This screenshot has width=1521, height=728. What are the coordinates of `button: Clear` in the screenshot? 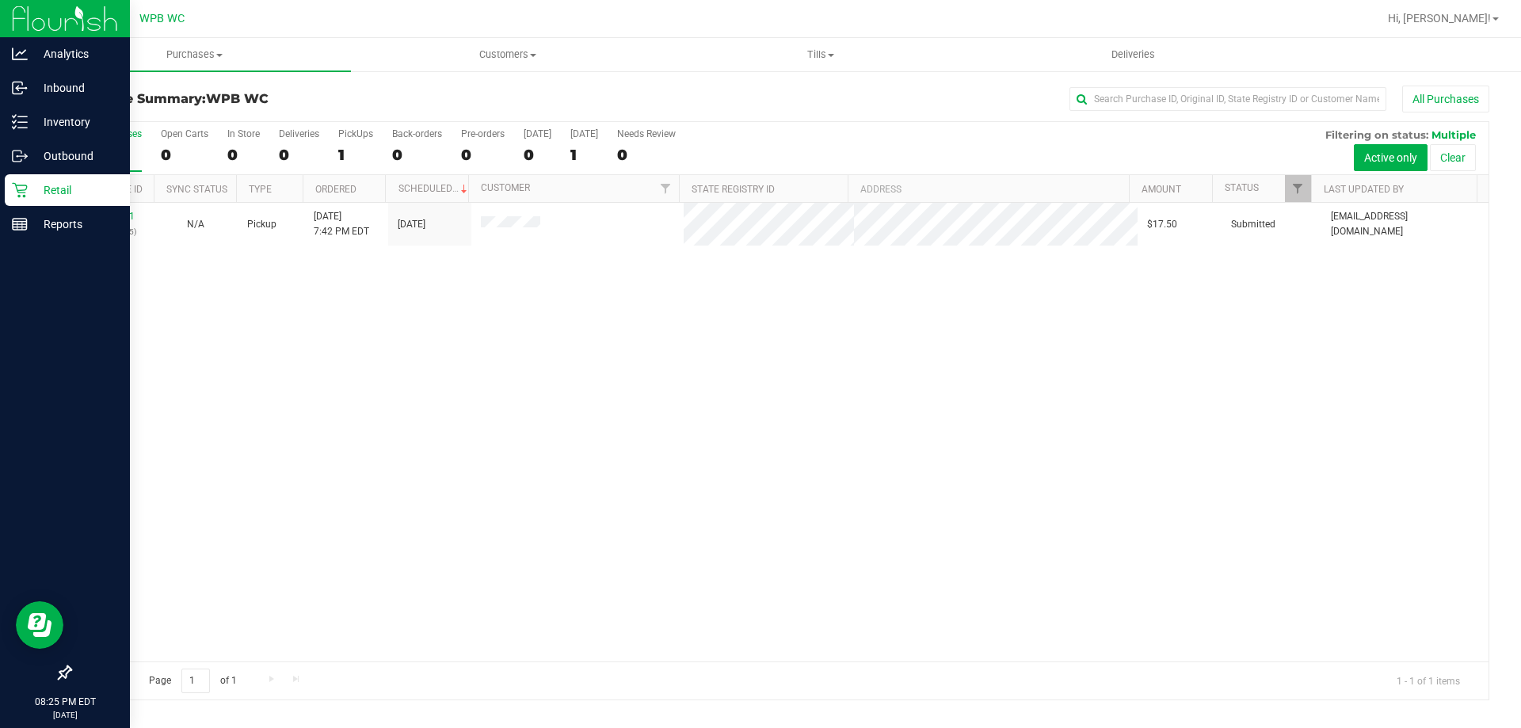 It's located at (1453, 158).